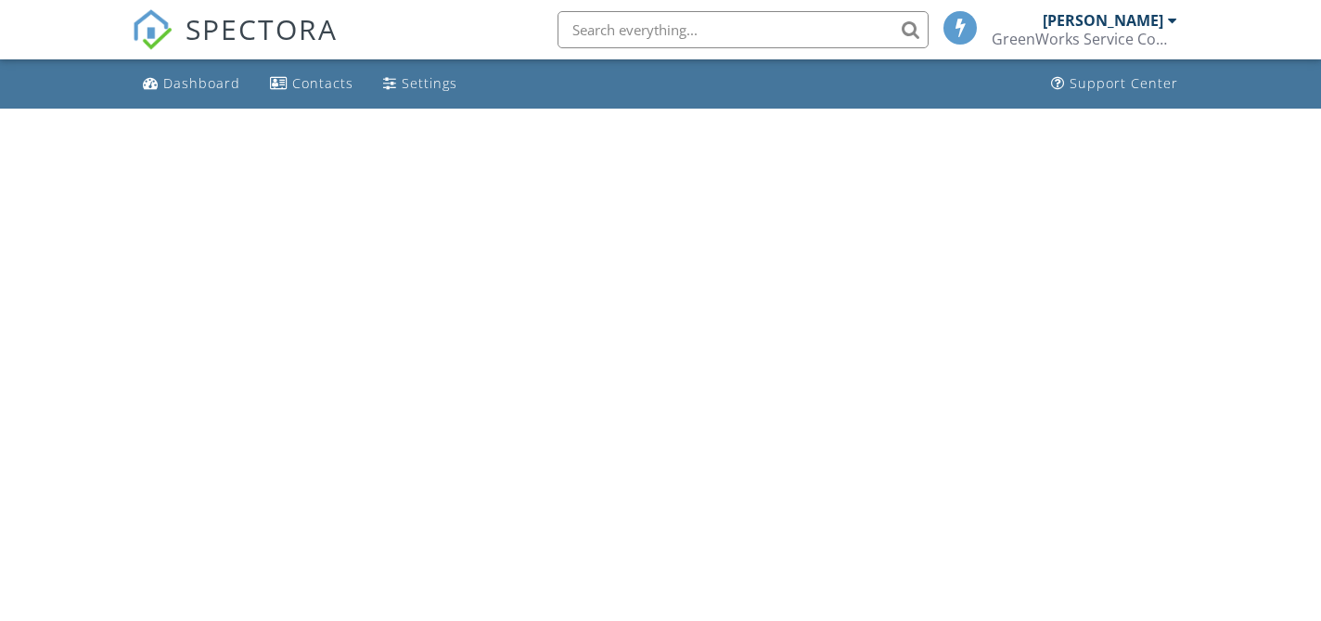 The width and height of the screenshot is (1321, 621). Describe the element at coordinates (420, 84) in the screenshot. I see `a: Settings` at that location.